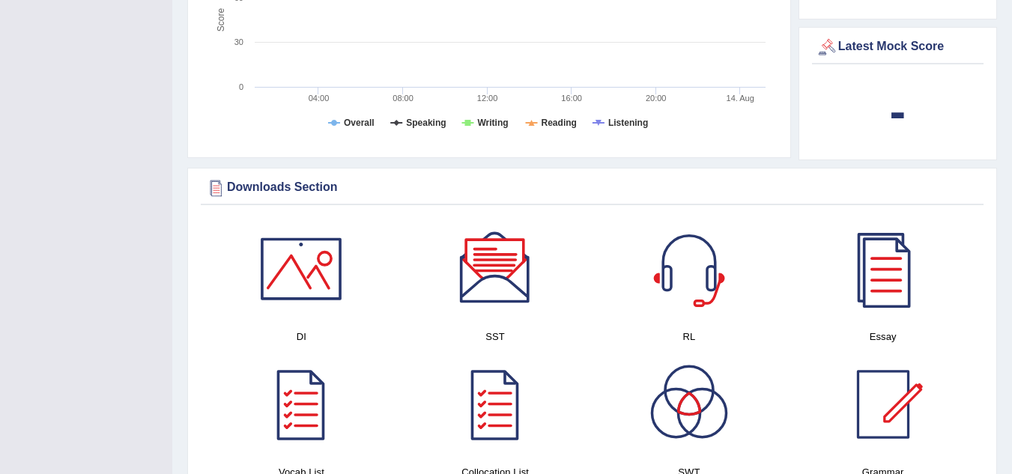  I want to click on h4: DI, so click(301, 336).